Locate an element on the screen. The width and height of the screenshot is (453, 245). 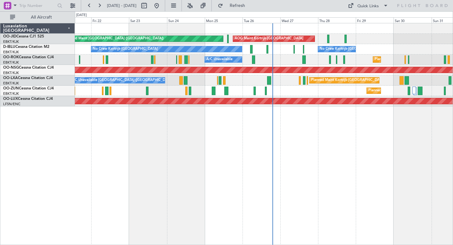
a: OO-LUXCessna Citation CJ4 is located at coordinates (28, 99).